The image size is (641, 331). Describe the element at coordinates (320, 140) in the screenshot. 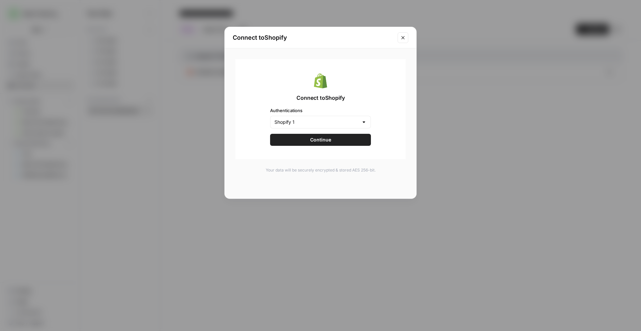

I see `button: Continue` at that location.